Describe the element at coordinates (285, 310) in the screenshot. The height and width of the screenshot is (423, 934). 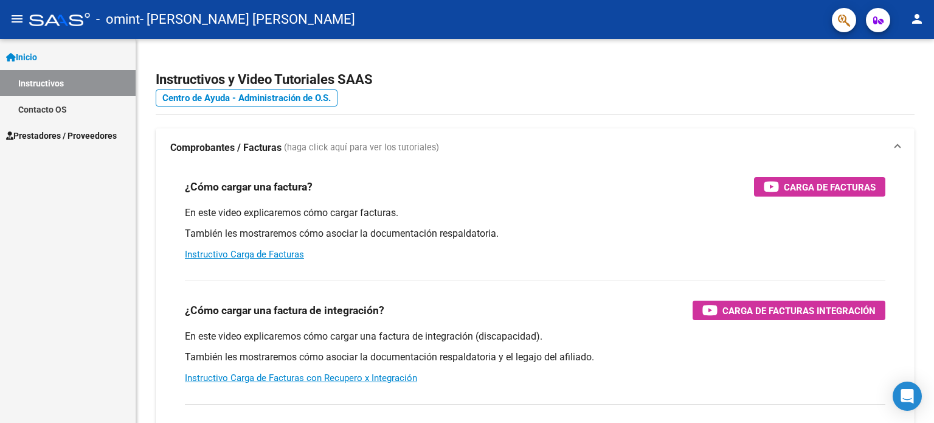
I see `h3: ¿Cómo cargar una factura de integración?` at that location.